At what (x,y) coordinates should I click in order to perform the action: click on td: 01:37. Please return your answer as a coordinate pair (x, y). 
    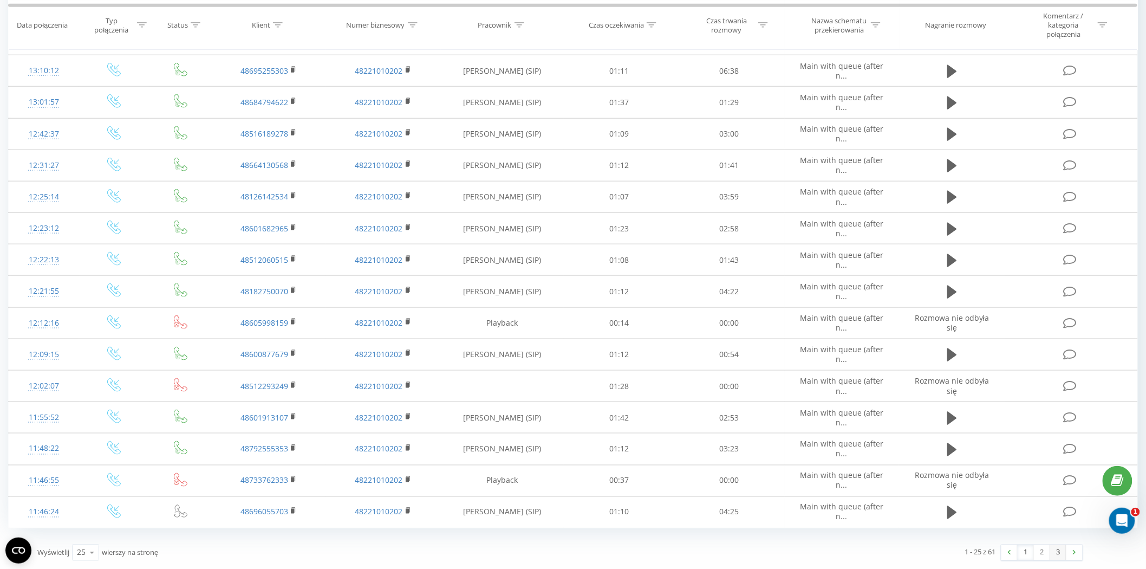
    Looking at the image, I should click on (619, 102).